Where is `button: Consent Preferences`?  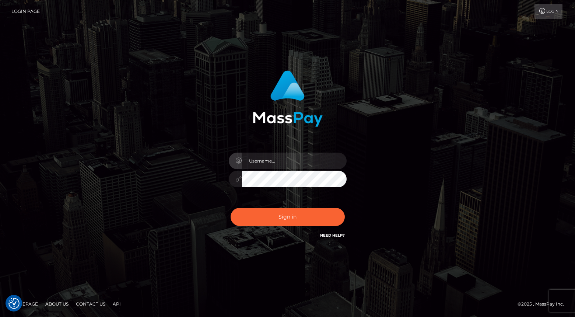
button: Consent Preferences is located at coordinates (14, 303).